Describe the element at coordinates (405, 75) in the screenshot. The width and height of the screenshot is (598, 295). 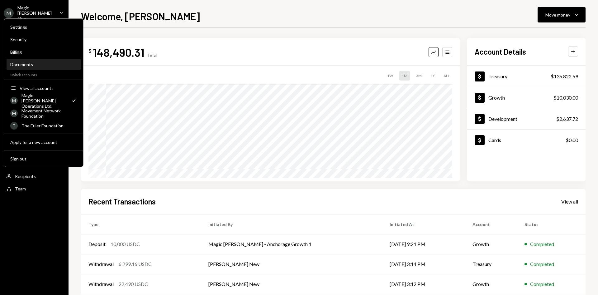
I see `div: 1M` at that location.